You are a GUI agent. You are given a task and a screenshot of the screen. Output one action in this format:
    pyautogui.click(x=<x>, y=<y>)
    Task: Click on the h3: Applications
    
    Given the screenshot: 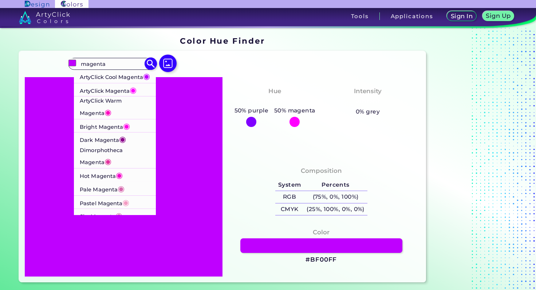 What is the action you would take?
    pyautogui.click(x=412, y=16)
    